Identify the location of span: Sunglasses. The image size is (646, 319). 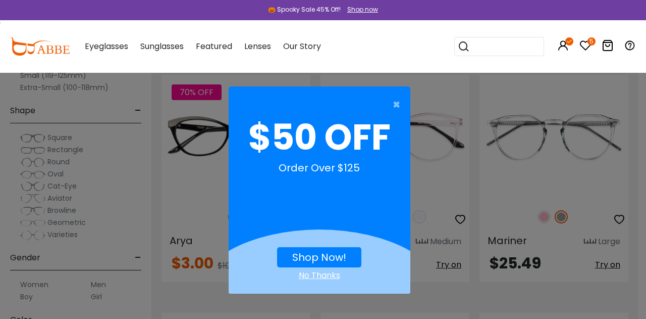
(162, 46).